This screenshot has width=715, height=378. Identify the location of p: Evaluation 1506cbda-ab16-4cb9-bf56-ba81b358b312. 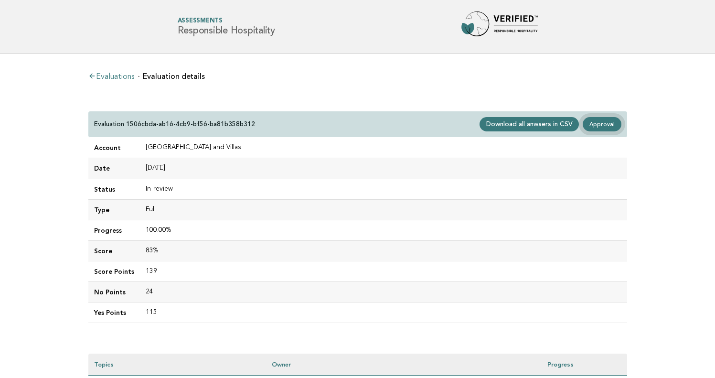
(174, 124).